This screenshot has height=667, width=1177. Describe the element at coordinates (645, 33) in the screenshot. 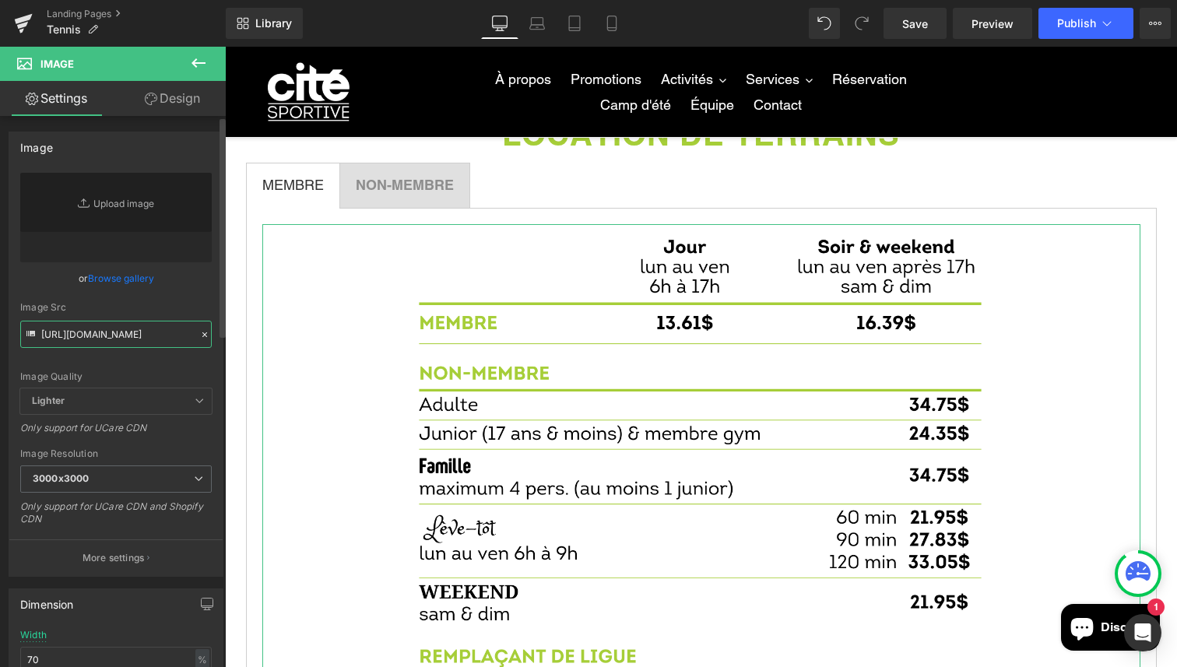

I see `span: Réservation` at that location.